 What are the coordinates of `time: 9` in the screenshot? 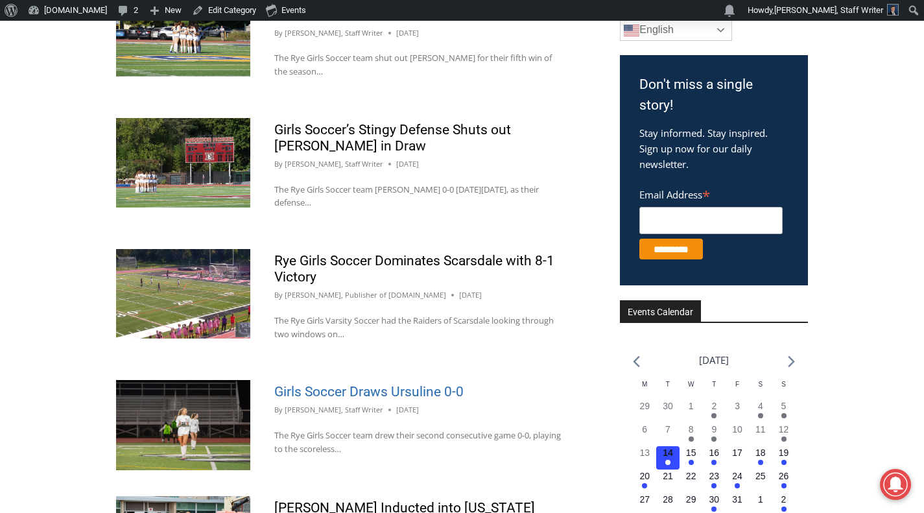 It's located at (714, 429).